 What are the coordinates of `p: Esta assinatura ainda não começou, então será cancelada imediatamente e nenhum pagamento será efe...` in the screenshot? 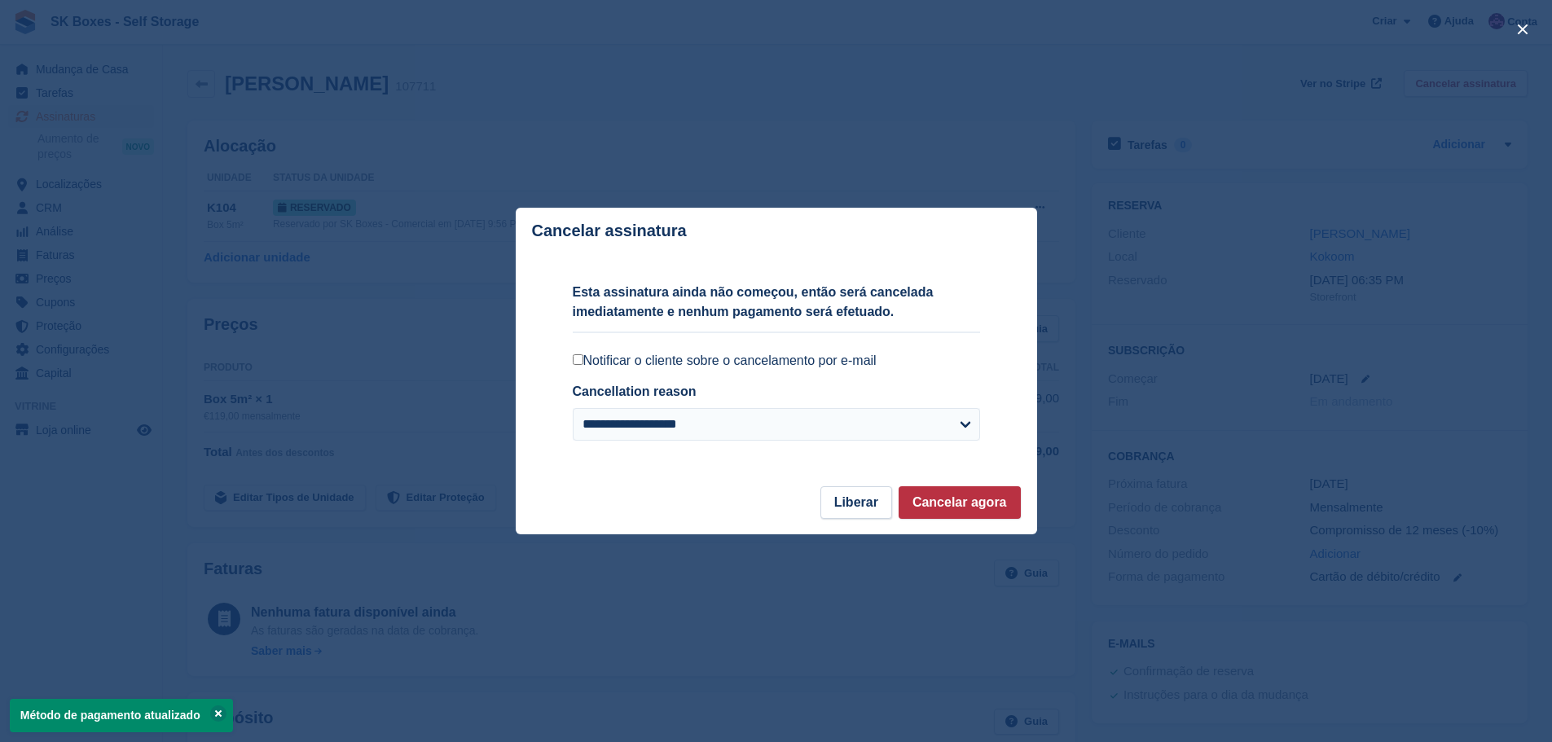 It's located at (776, 302).